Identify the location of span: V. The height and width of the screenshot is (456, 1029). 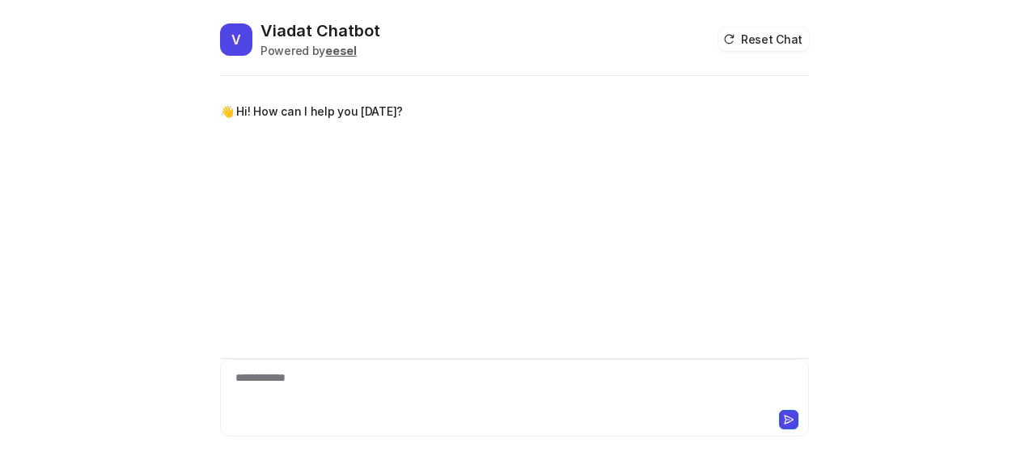
(236, 40).